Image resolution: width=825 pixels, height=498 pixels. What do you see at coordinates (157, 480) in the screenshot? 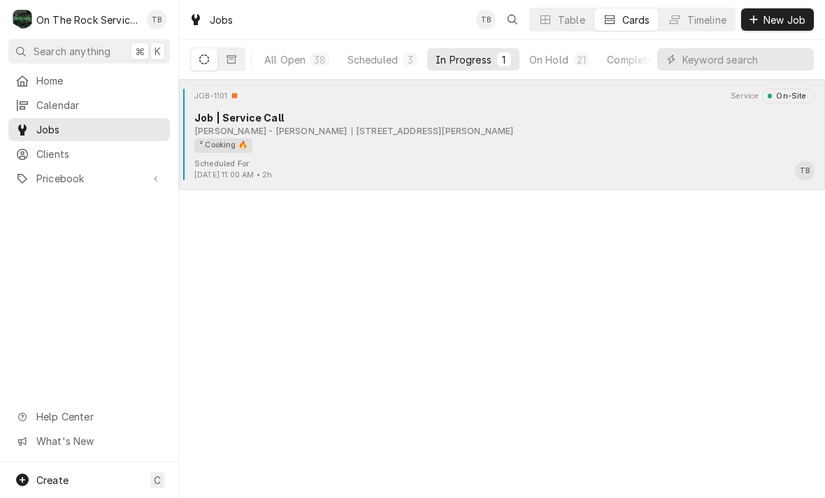
I see `span: C` at bounding box center [157, 480].